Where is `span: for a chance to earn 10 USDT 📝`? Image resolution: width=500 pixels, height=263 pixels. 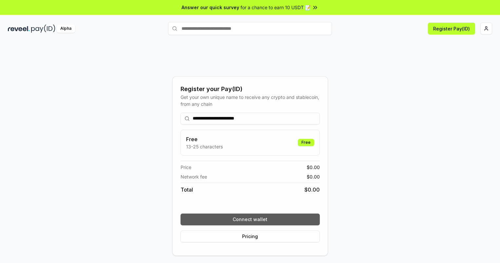 span: for a chance to earn 10 USDT 📝 is located at coordinates (276, 7).